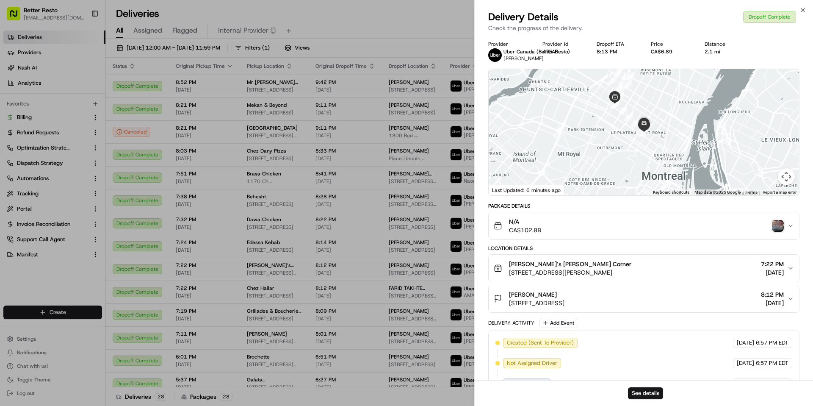  What do you see at coordinates (617, 44) in the screenshot?
I see `div: Dropoff ETA` at bounding box center [617, 44].